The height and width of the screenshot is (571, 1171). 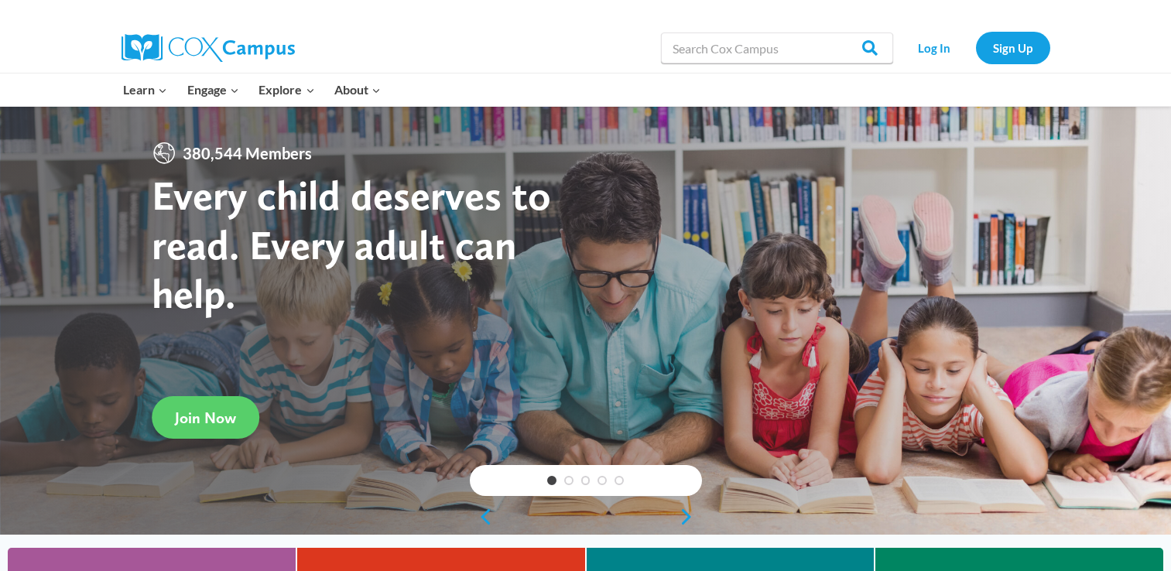 What do you see at coordinates (481, 517) in the screenshot?
I see `a: previous` at bounding box center [481, 517].